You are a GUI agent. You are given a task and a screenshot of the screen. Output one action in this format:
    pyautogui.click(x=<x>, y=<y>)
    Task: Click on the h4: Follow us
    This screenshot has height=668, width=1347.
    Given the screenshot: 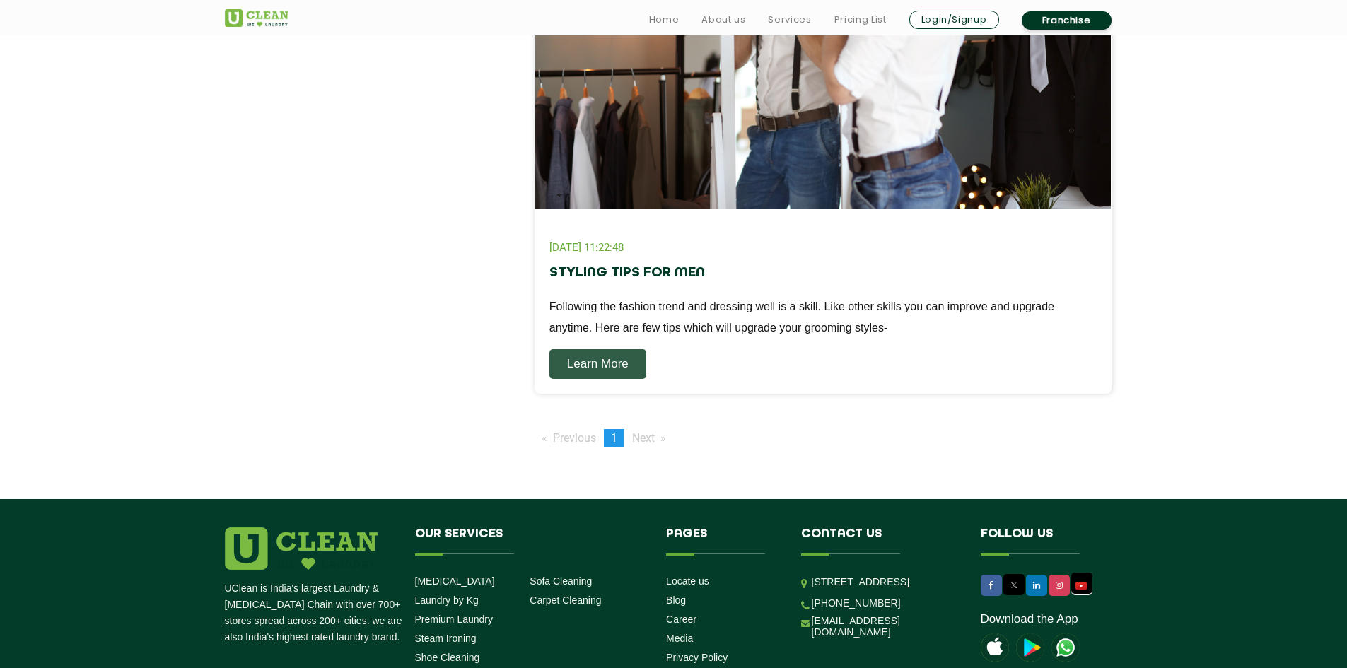 What is the action you would take?
    pyautogui.click(x=1043, y=541)
    